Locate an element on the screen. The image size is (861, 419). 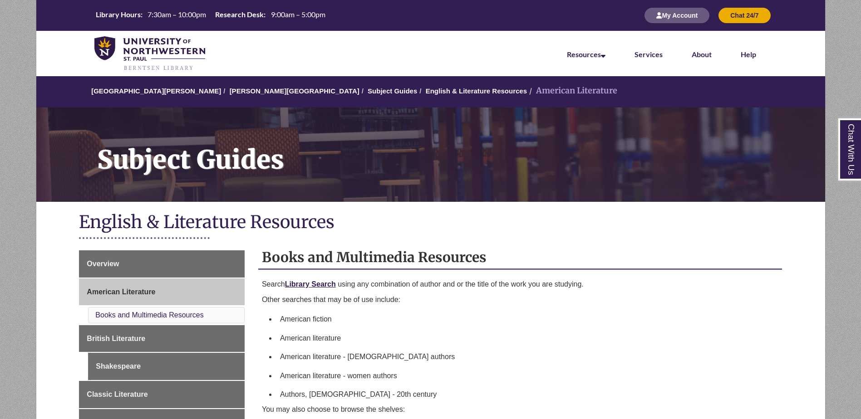
h2: Books and Multimedia Resources is located at coordinates (520, 258).